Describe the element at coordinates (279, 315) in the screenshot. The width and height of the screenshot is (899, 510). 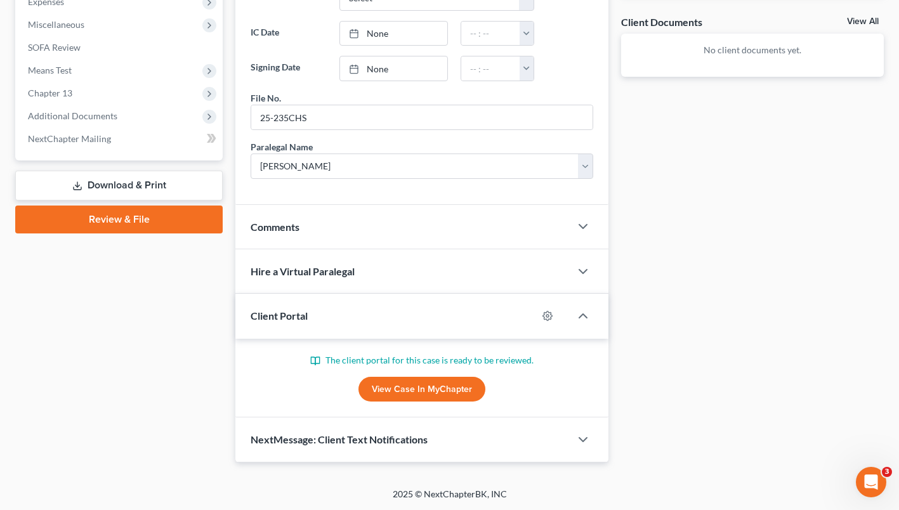
I see `span: Client Portal` at that location.